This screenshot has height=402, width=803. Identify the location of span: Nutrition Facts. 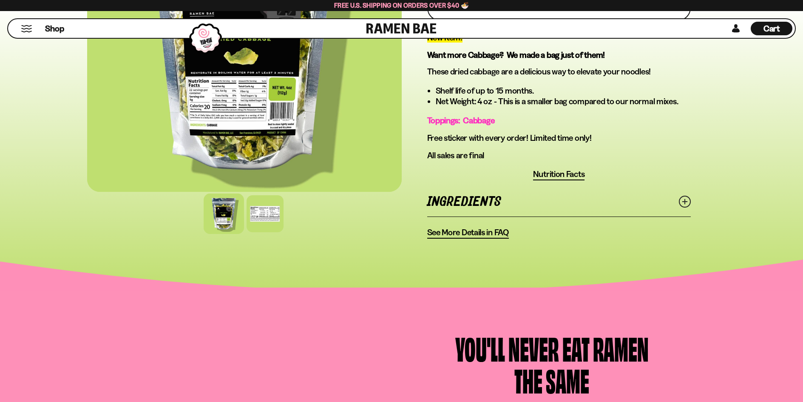
(559, 174).